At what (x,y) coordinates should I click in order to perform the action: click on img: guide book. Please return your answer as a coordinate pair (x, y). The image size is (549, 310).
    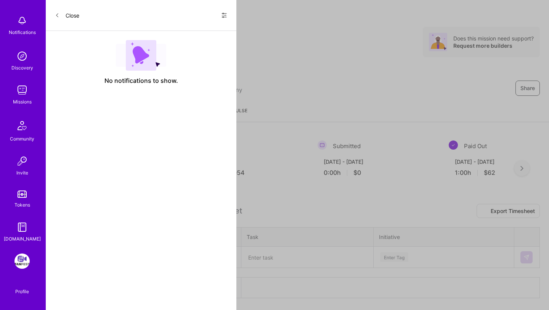
    Looking at the image, I should click on (22, 227).